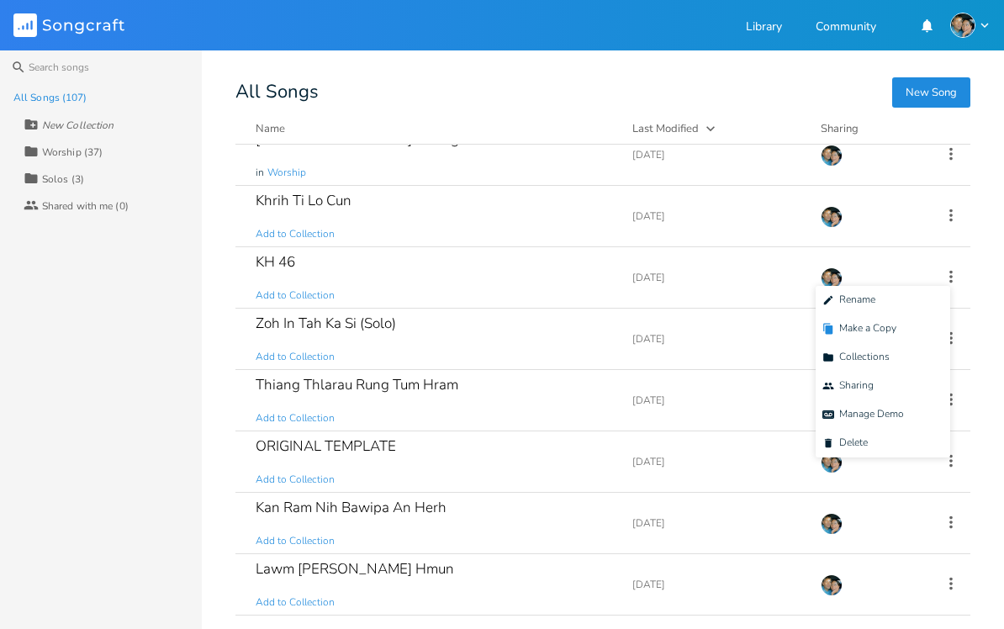 The image size is (1004, 629). Describe the element at coordinates (351, 507) in the screenshot. I see `div: Kan Ram Nih Bawipa An Herh` at that location.